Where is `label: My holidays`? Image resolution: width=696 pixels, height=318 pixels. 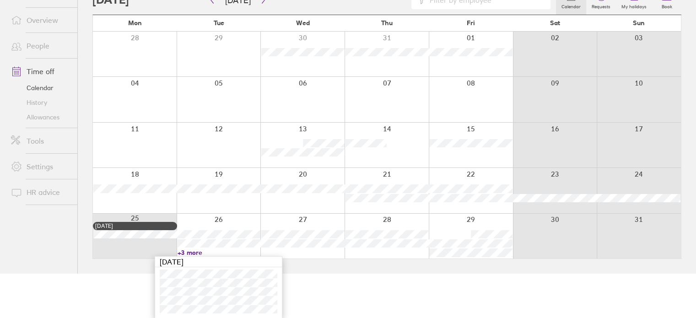
label: My holidays is located at coordinates (634, 5).